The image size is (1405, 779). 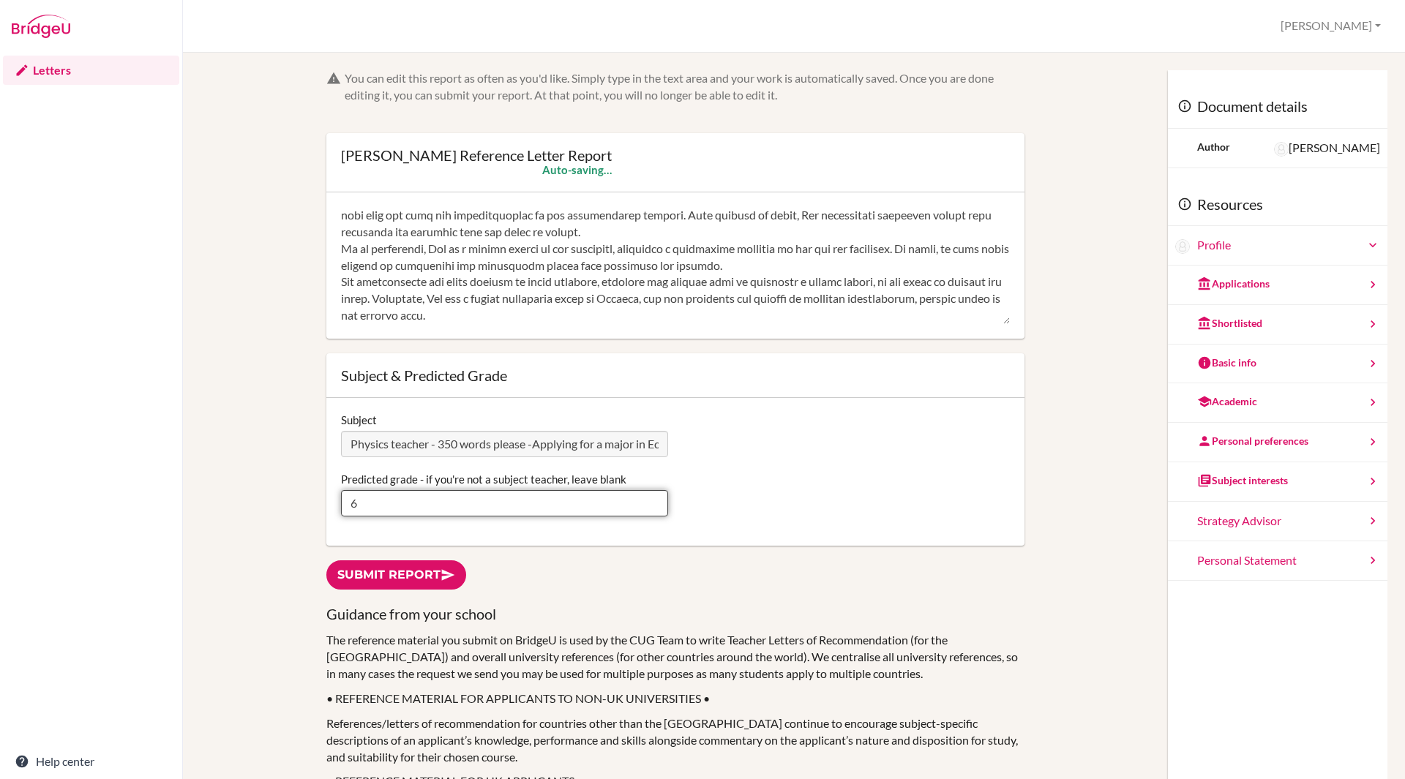 I want to click on div: Applications, so click(x=1233, y=284).